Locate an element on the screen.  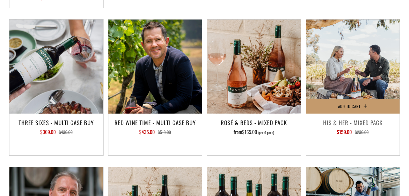
h3: His & Her - Mixed Pack is located at coordinates (353, 122).